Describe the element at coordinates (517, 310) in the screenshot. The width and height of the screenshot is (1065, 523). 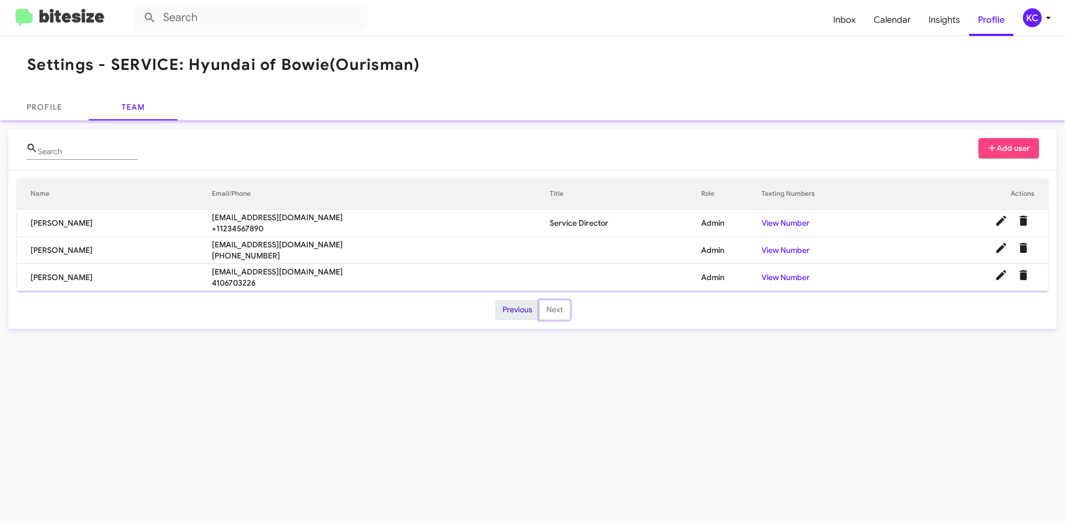
I see `button: Previous` at that location.